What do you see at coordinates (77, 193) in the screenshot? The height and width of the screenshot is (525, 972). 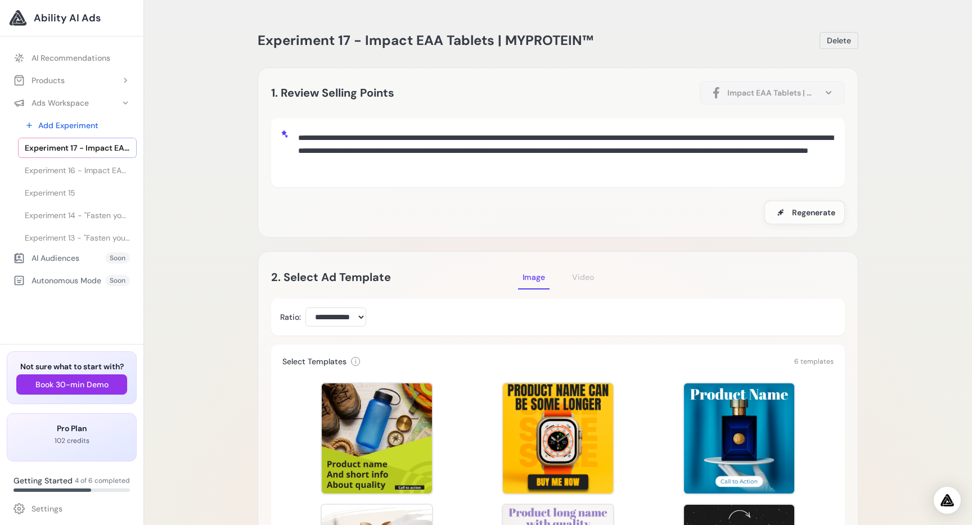 I see `a: Experiment 15` at bounding box center [77, 193].